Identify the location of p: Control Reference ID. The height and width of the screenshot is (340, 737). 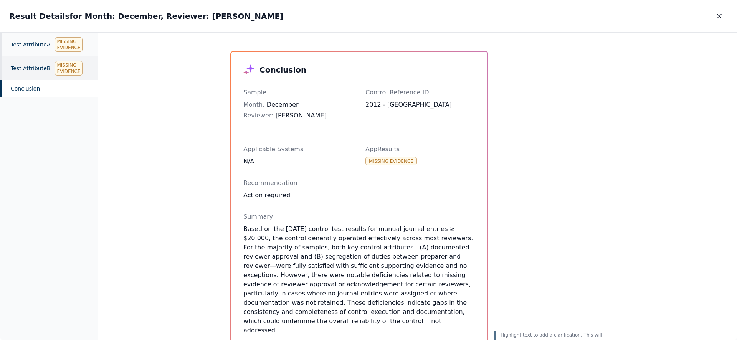
(420, 92).